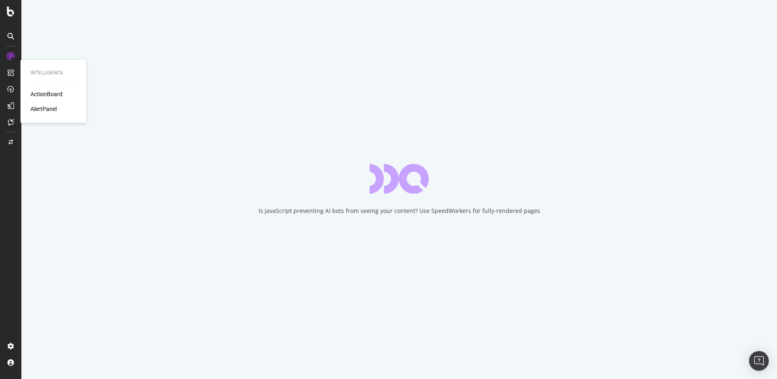 Image resolution: width=777 pixels, height=379 pixels. What do you see at coordinates (44, 109) in the screenshot?
I see `a: AlertPanel` at bounding box center [44, 109].